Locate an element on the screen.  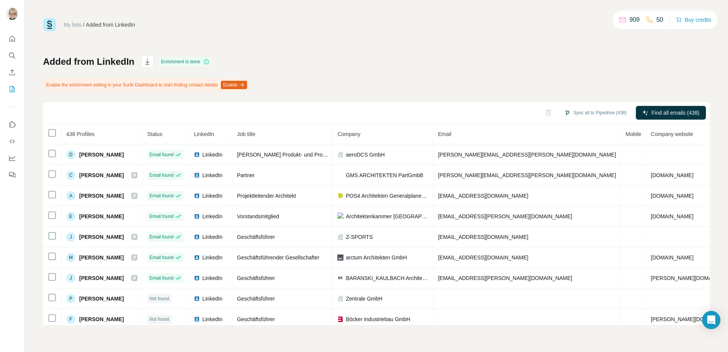
span: Job title is located at coordinates (246, 134).